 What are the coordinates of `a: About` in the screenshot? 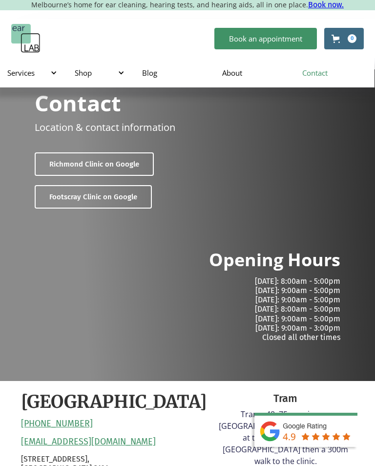 It's located at (255, 73).